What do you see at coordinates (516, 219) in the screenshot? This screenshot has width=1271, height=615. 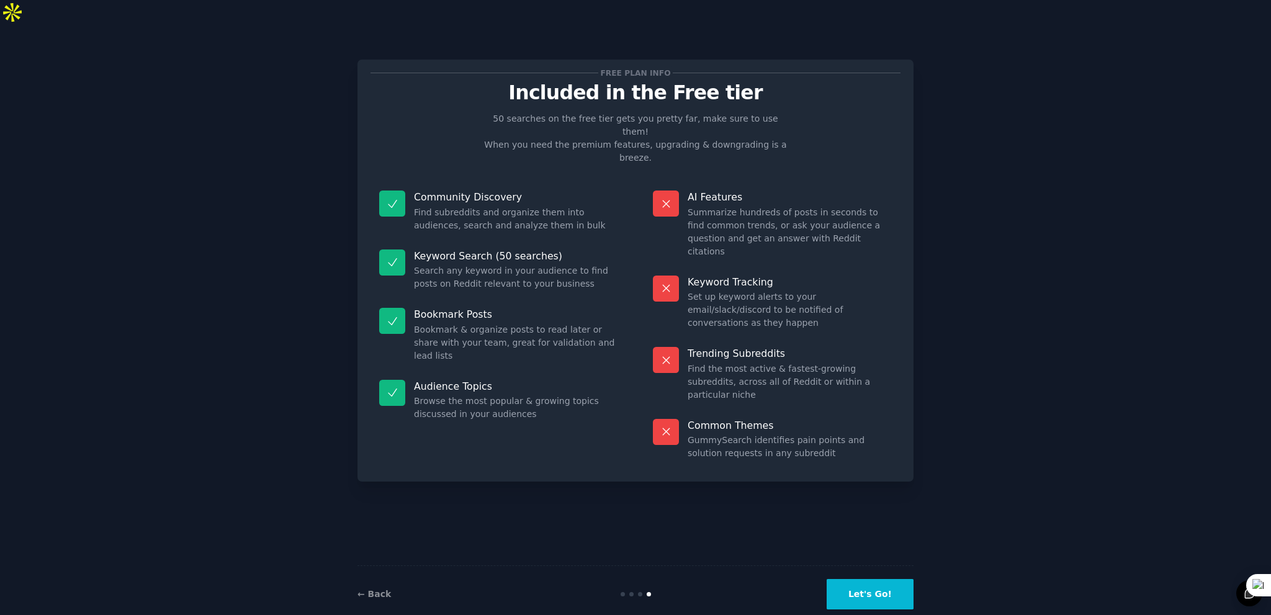 I see `dd: Find subreddits and organize them into audiences, search and analyze them in bulk` at bounding box center [516, 219].